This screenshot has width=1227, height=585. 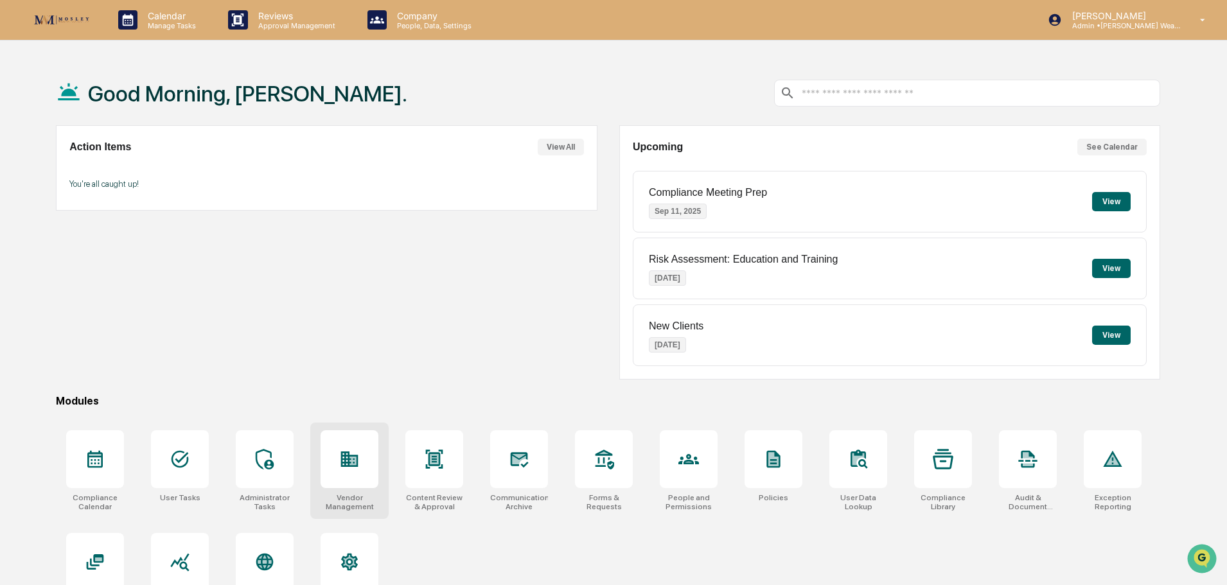 I want to click on img: f2157a4c-a0d3-4daa-907e-bb6f0de503a5-1751232295721, so click(x=16, y=16).